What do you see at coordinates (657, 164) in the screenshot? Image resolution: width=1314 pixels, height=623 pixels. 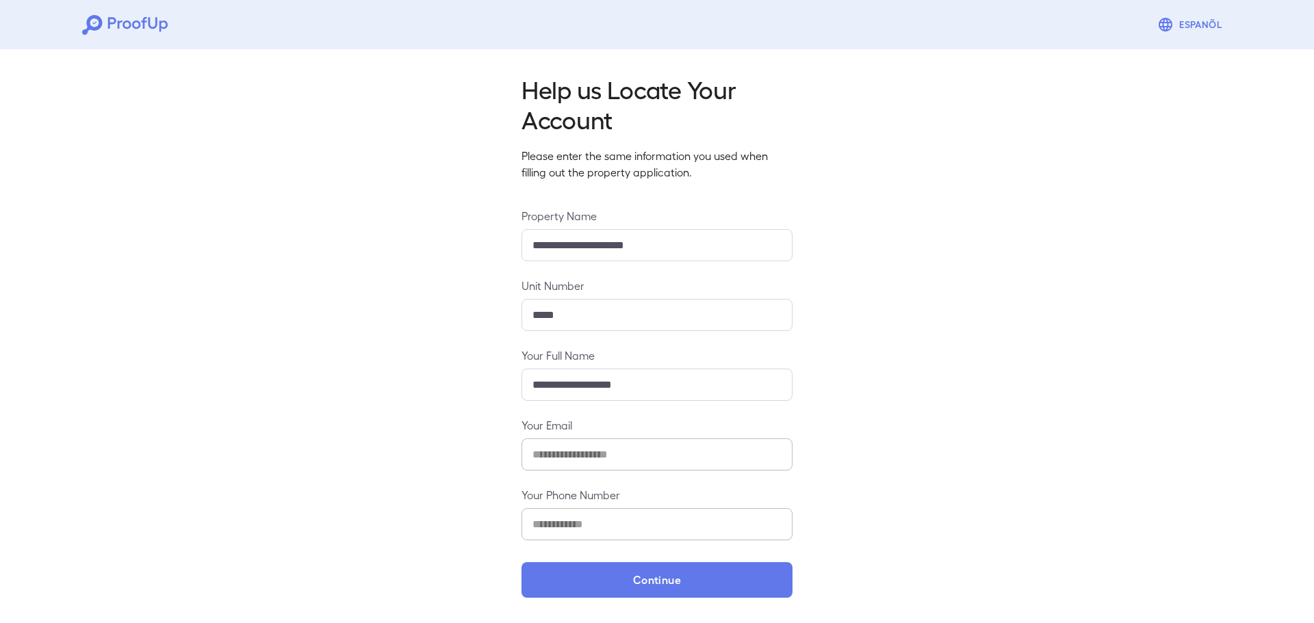 I see `p: Please enter the same information you used when filling out the property application.` at bounding box center [657, 164].